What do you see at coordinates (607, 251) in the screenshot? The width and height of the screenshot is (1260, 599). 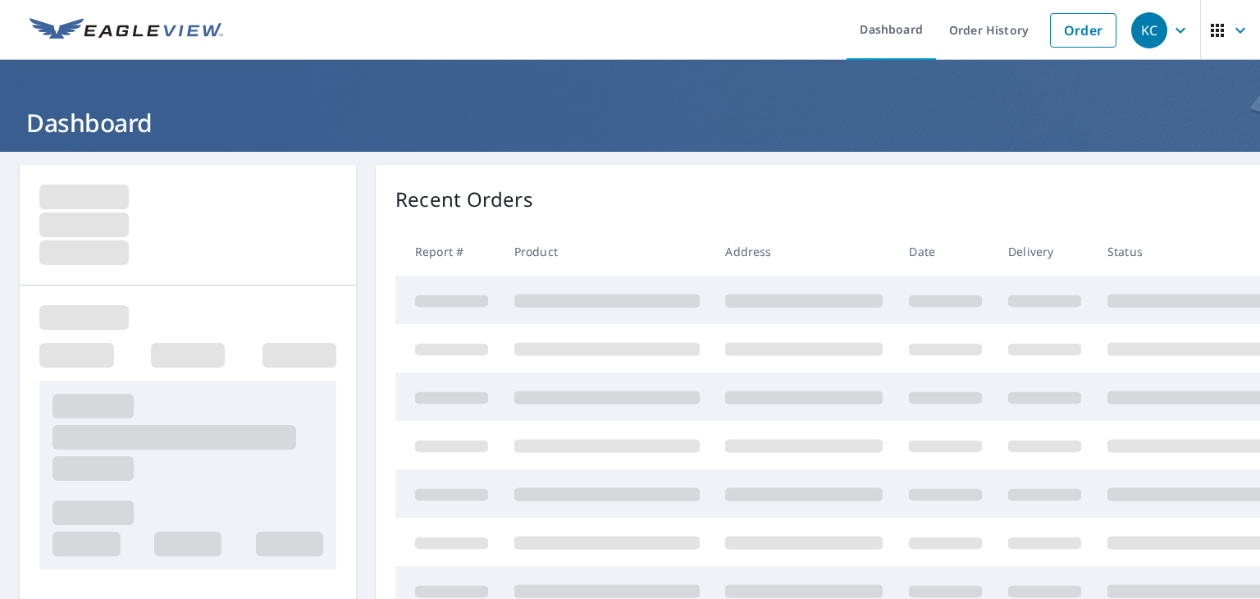 I see `th: Product` at bounding box center [607, 251].